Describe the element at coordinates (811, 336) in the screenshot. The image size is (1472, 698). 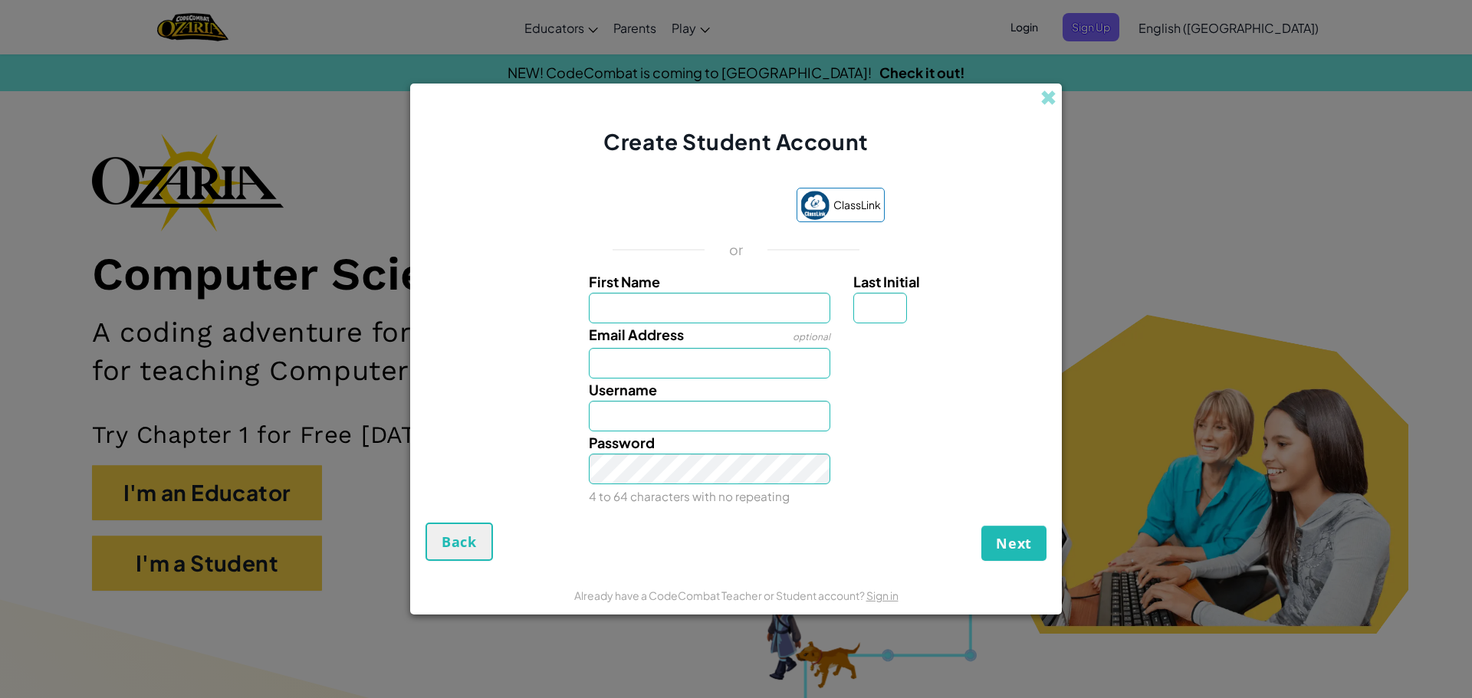
I see `span: optional` at that location.